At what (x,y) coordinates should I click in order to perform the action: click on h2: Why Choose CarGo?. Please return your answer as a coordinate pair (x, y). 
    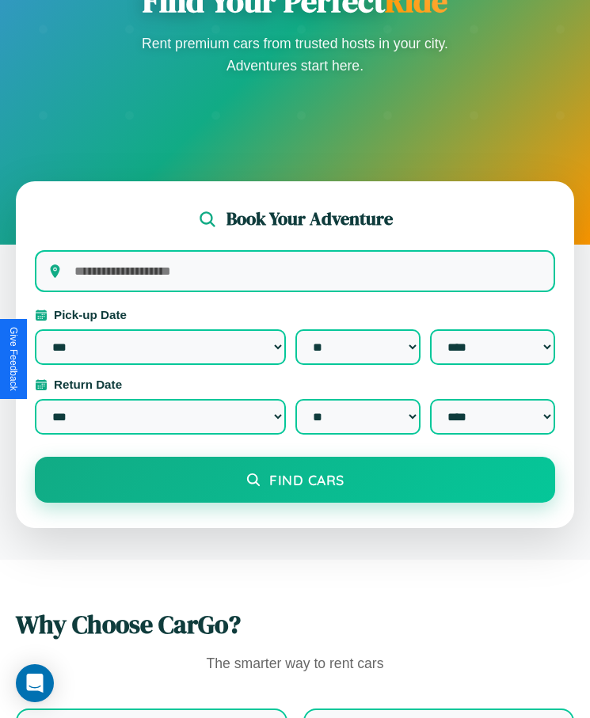
    Looking at the image, I should click on (295, 625).